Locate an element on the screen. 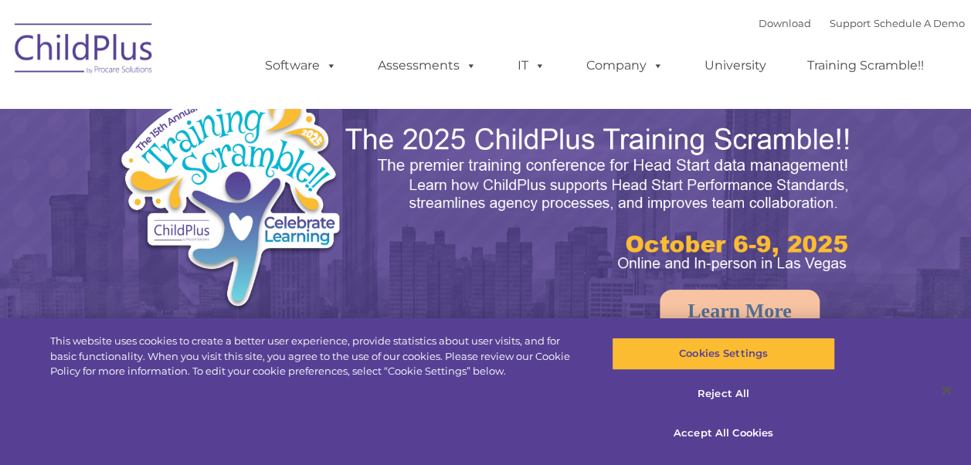  div: This website uses cookies to create a better user experience, provide statistics about user visit... is located at coordinates (316, 356).